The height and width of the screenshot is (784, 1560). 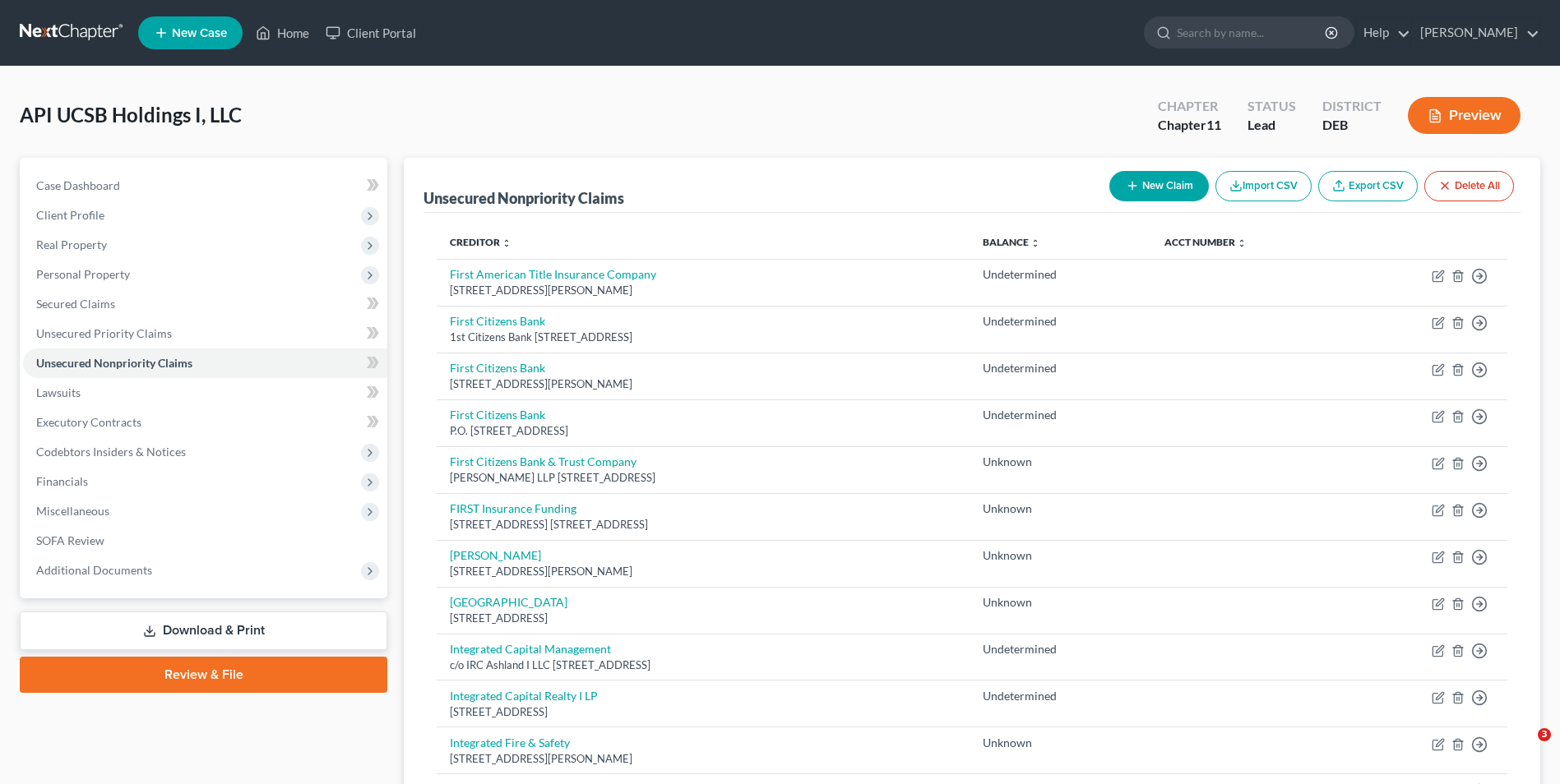 What do you see at coordinates (205, 393) in the screenshot?
I see `a: Lawsuits` at bounding box center [205, 393].